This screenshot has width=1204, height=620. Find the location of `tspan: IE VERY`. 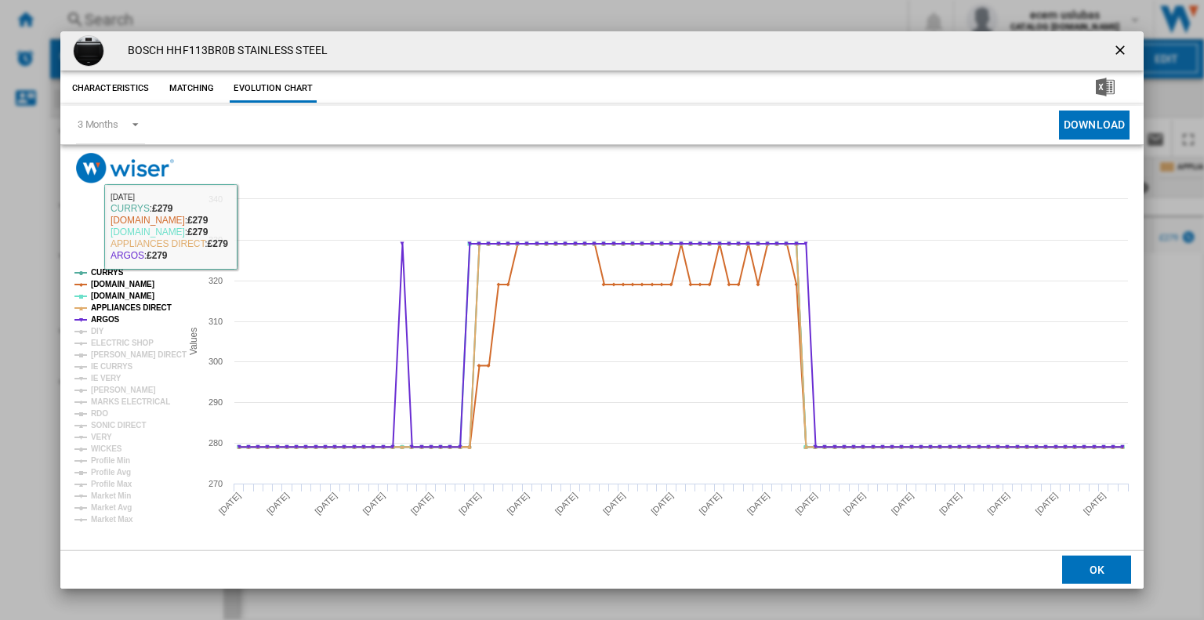

tspan: IE VERY is located at coordinates (106, 378).